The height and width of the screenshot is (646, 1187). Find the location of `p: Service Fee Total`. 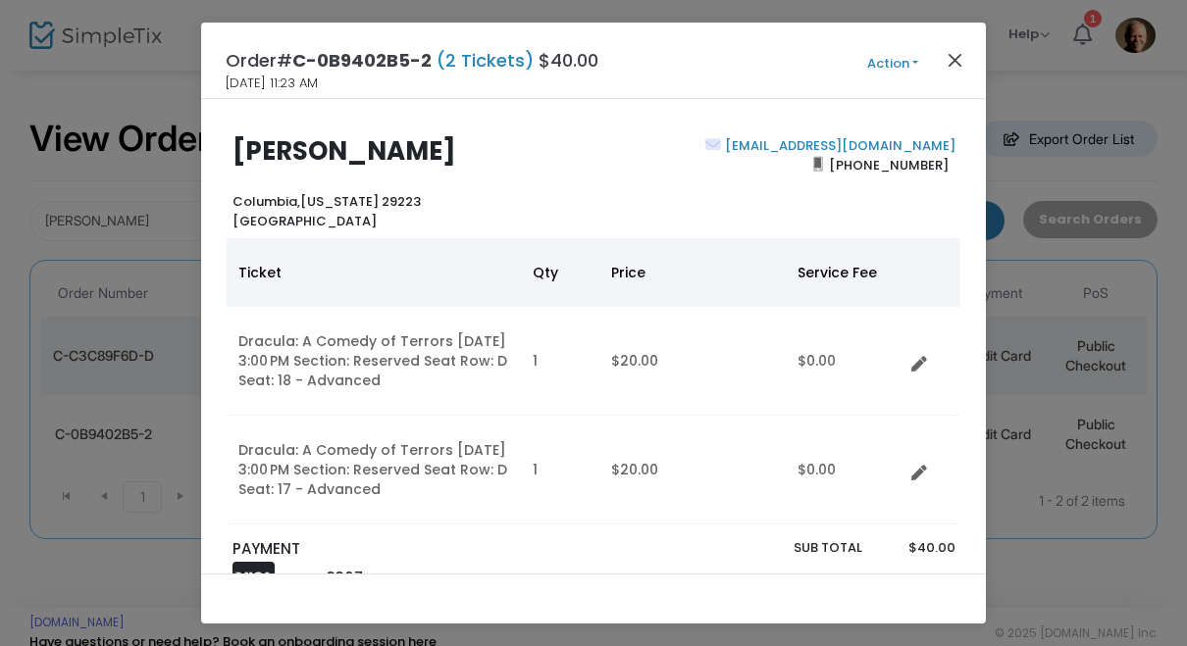

p: Service Fee Total is located at coordinates (779, 580).